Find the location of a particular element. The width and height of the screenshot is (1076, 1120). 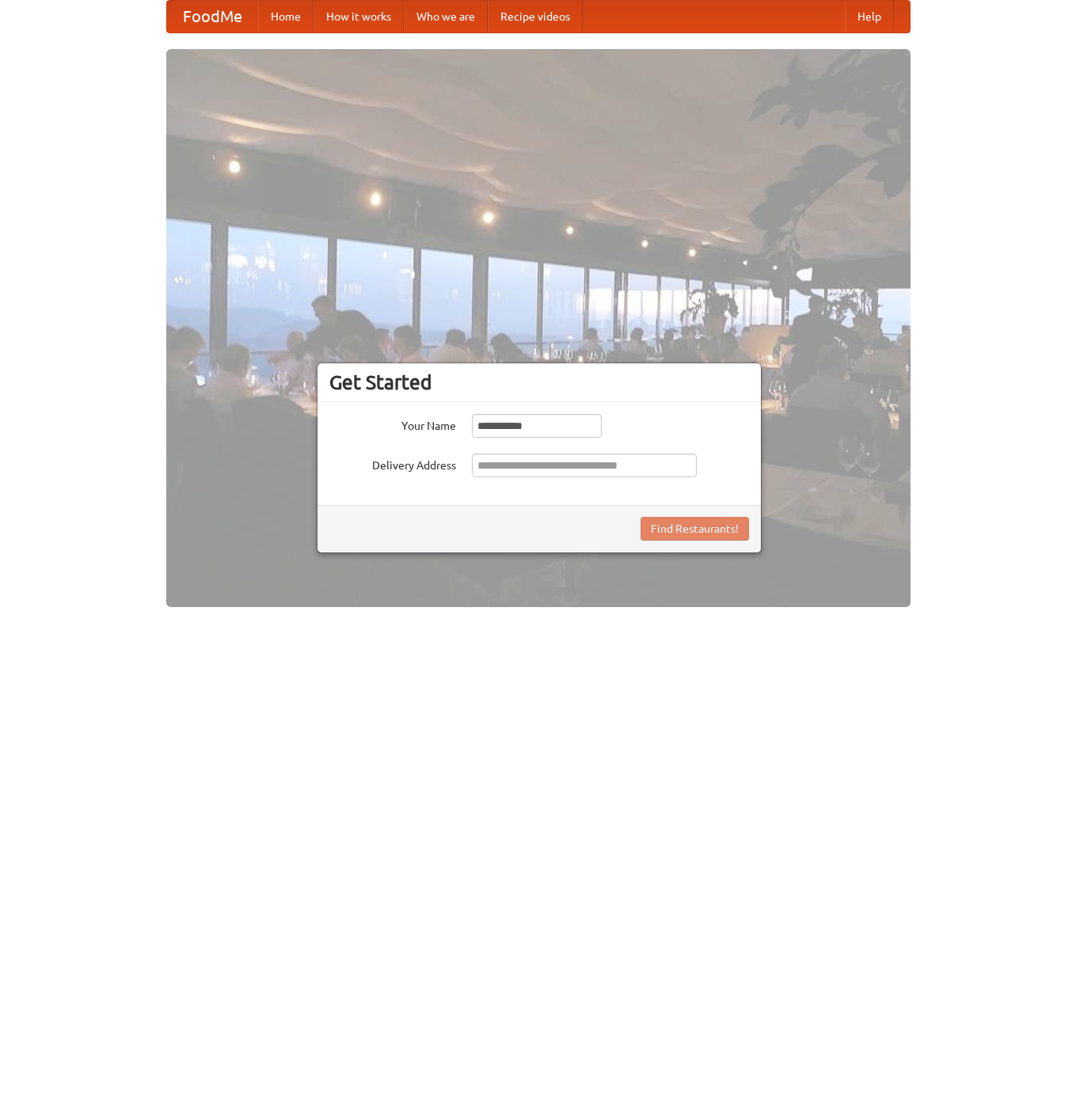

a: Help is located at coordinates (869, 17).